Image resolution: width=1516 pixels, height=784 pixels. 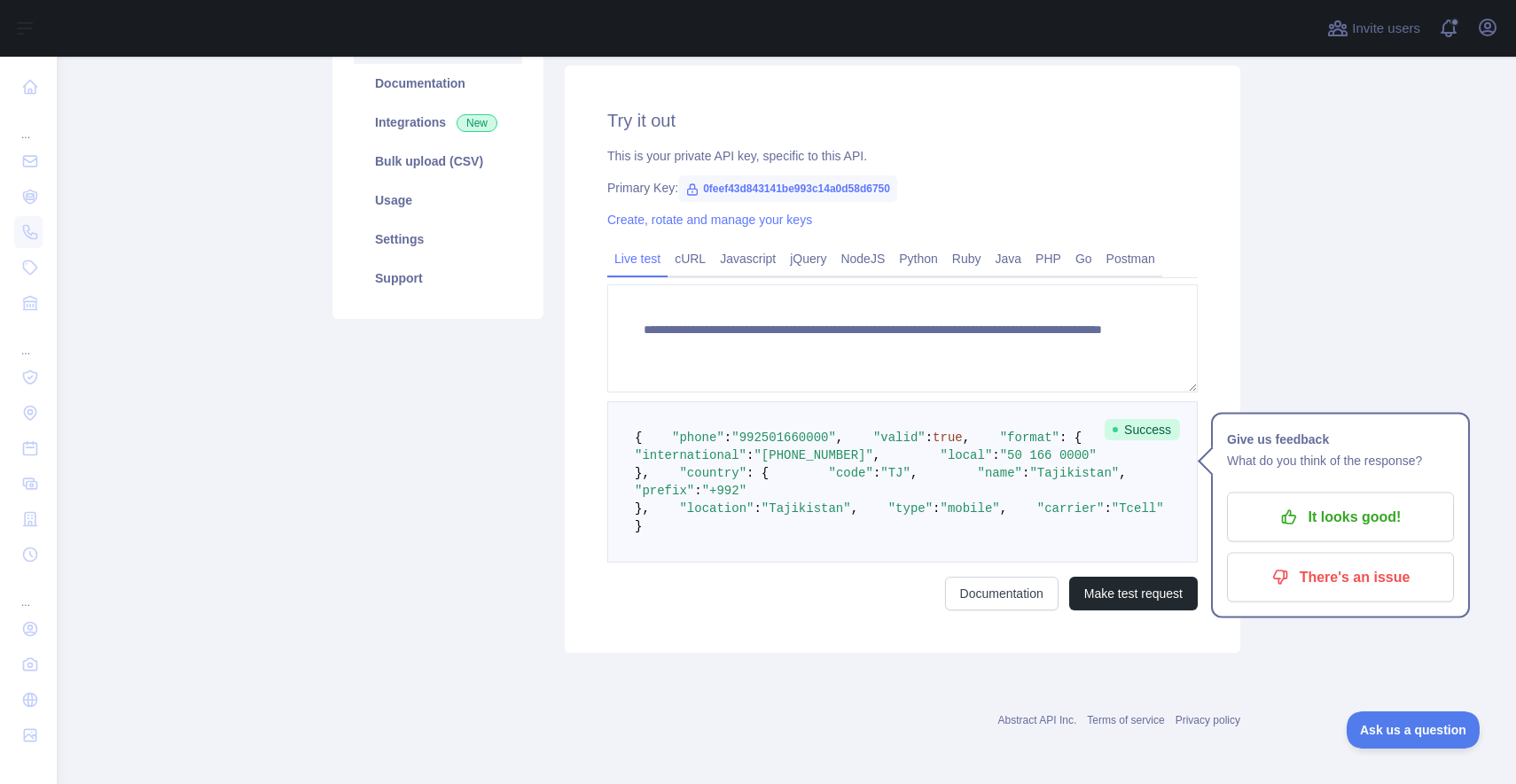 What do you see at coordinates (903, 188) in the screenshot?
I see `div: Primary Key:` at bounding box center [903, 188].